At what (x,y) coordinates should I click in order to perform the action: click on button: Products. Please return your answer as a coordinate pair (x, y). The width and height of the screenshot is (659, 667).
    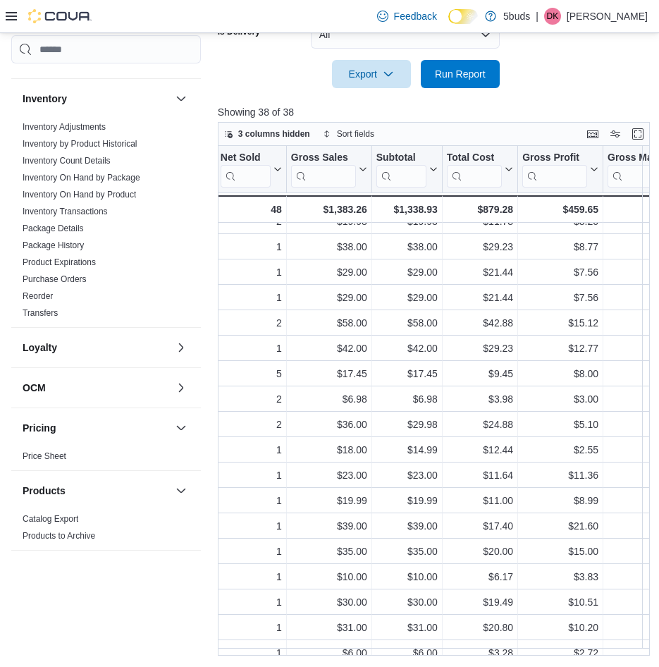
    Looking at the image, I should click on (96, 491).